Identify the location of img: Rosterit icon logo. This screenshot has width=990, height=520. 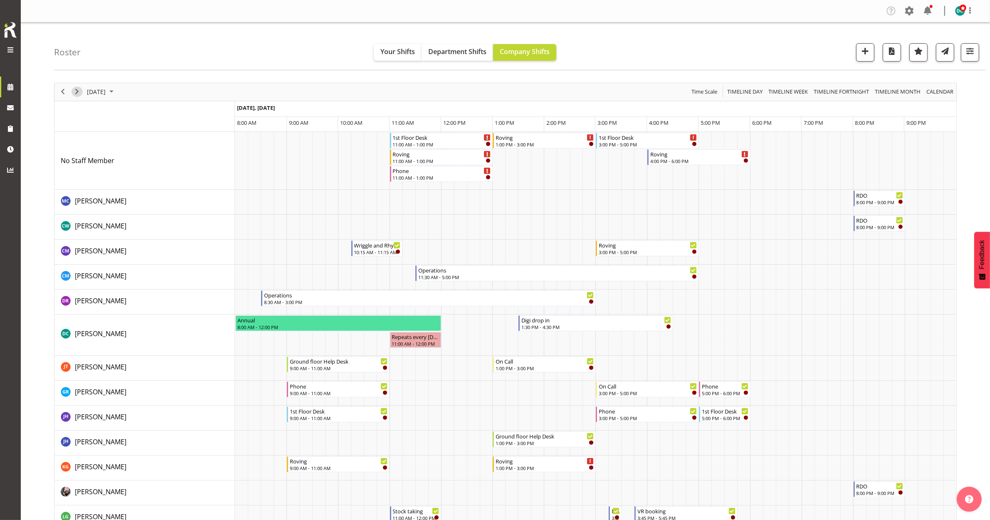
(10, 30).